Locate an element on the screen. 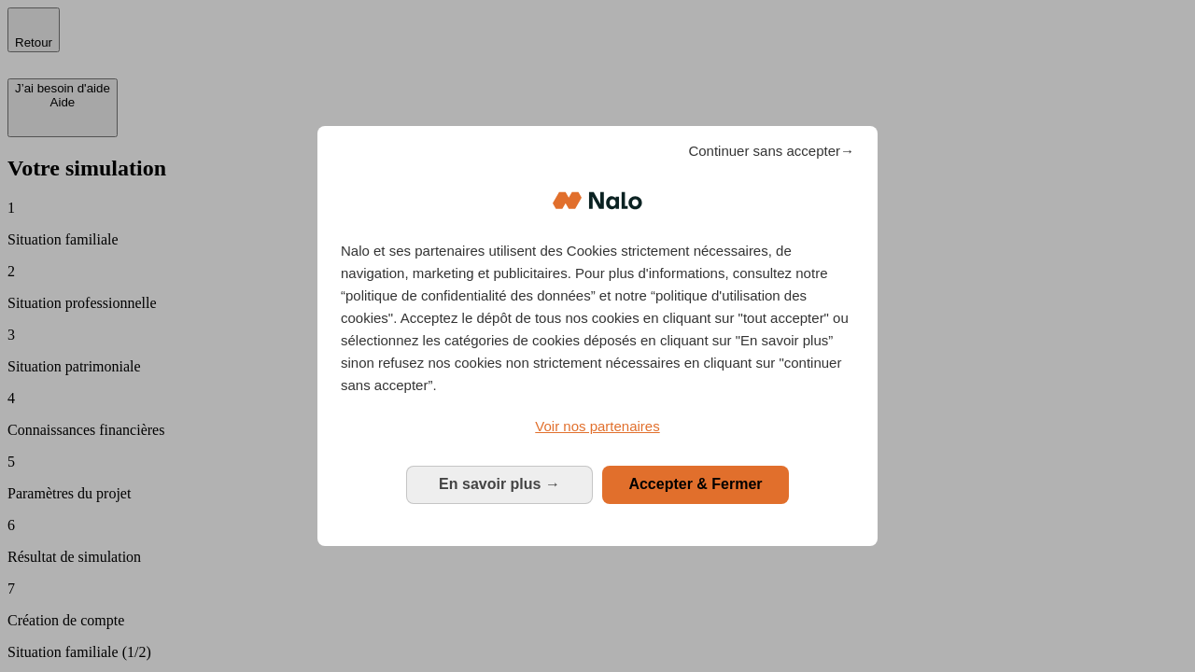 Image resolution: width=1195 pixels, height=672 pixels. span: Continuer sans accepter→ is located at coordinates (771, 151).